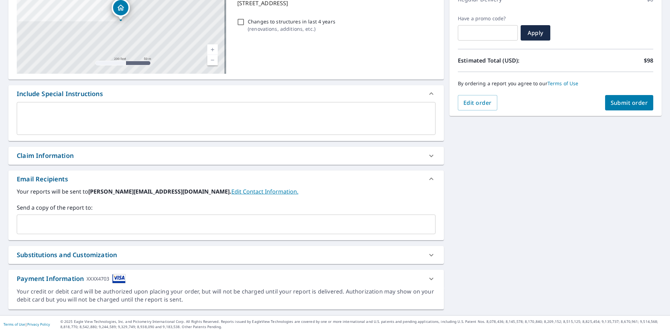  Describe the element at coordinates (478, 103) in the screenshot. I see `button: Edit order` at that location.